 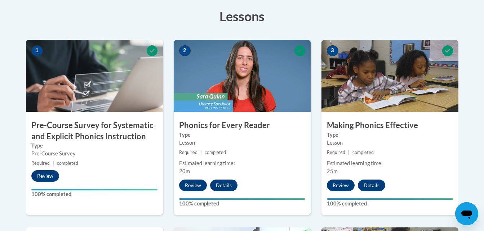 What do you see at coordinates (242, 16) in the screenshot?
I see `h3: Lessons` at bounding box center [242, 16].